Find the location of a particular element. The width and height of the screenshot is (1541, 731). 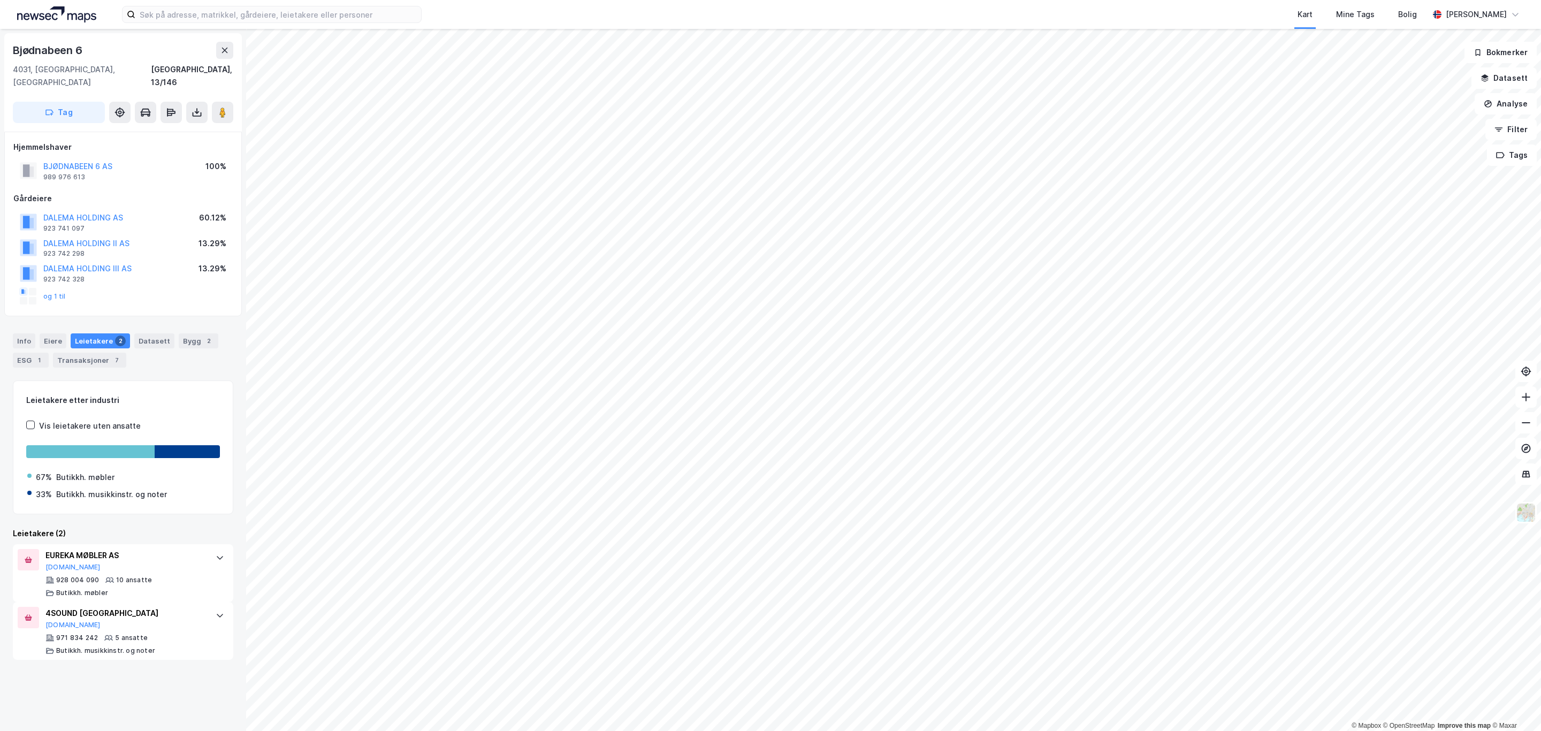

div: Info is located at coordinates (24, 341).